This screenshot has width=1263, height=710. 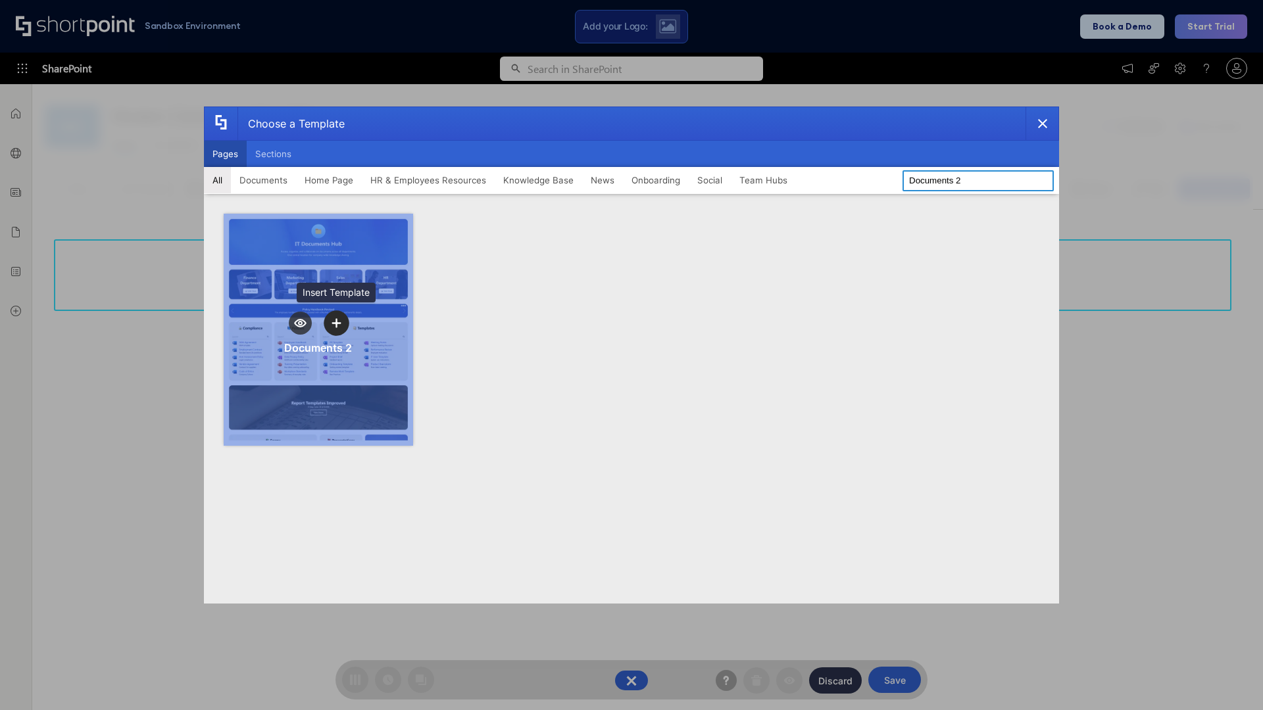 I want to click on button: Onboarding, so click(x=656, y=180).